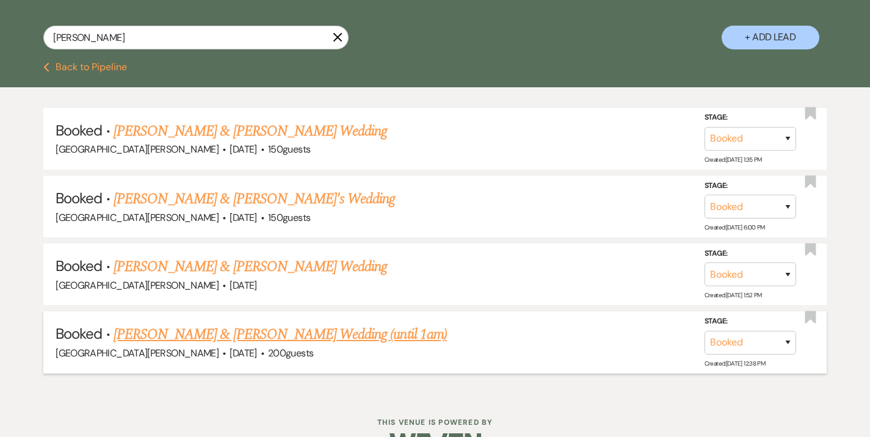 This screenshot has width=870, height=437. Describe the element at coordinates (771, 37) in the screenshot. I see `button: + Add Lead` at that location.